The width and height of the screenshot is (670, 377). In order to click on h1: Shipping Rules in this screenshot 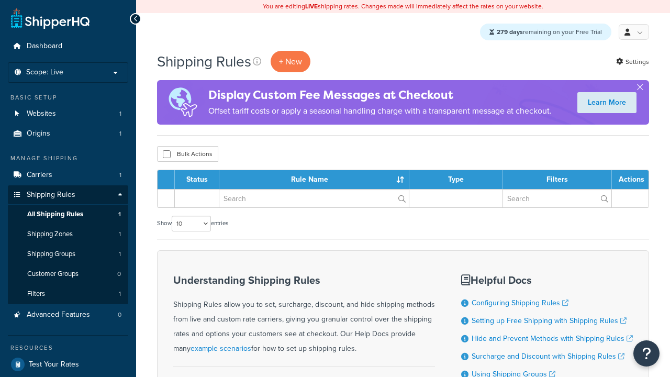, I will do `click(204, 61)`.